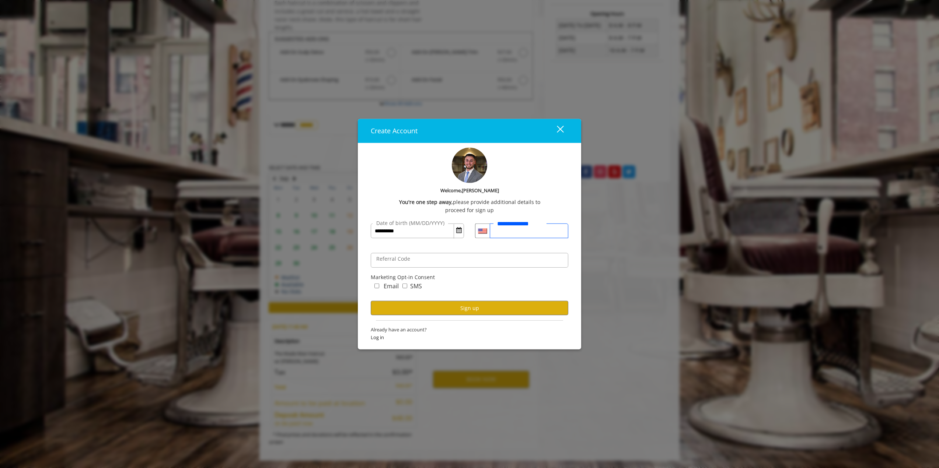 The image size is (939, 468). What do you see at coordinates (410, 223) in the screenshot?
I see `label: Date of birth (MM/DD/YYYY)` at bounding box center [410, 223].